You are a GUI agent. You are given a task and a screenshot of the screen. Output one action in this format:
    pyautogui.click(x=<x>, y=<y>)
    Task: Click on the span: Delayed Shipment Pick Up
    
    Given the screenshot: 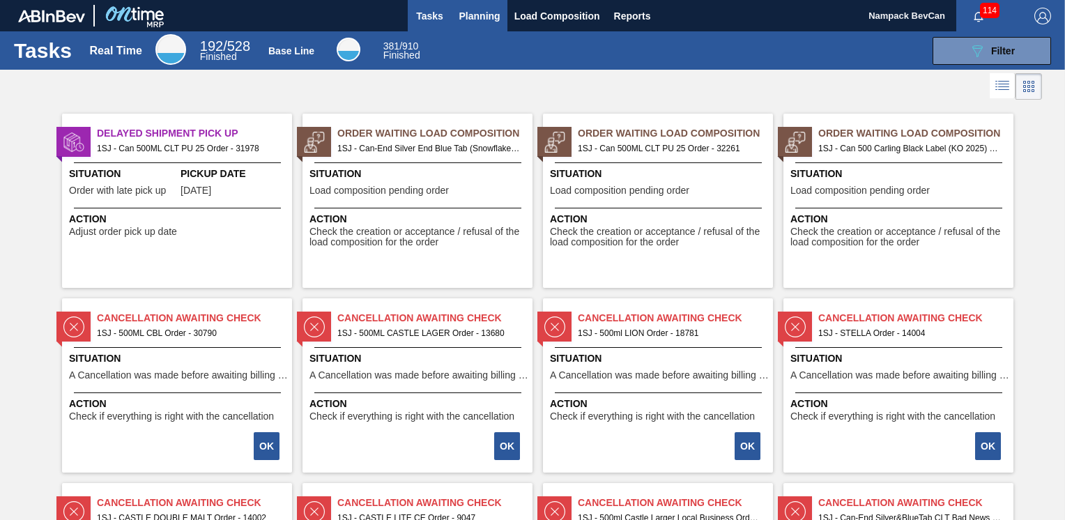 What is the action you would take?
    pyautogui.click(x=194, y=133)
    